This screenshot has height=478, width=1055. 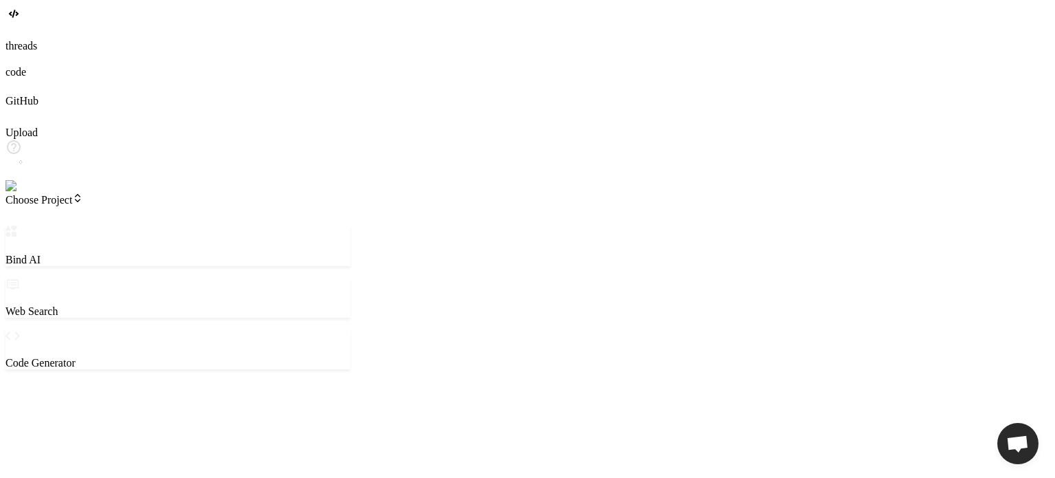 What do you see at coordinates (178, 363) in the screenshot?
I see `p: Code Generator` at bounding box center [178, 363].